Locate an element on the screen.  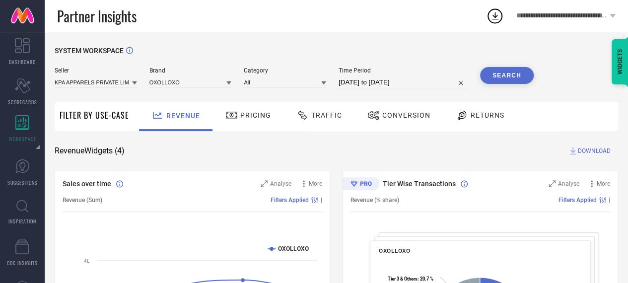
span: INSPIRATION is located at coordinates (22, 221).